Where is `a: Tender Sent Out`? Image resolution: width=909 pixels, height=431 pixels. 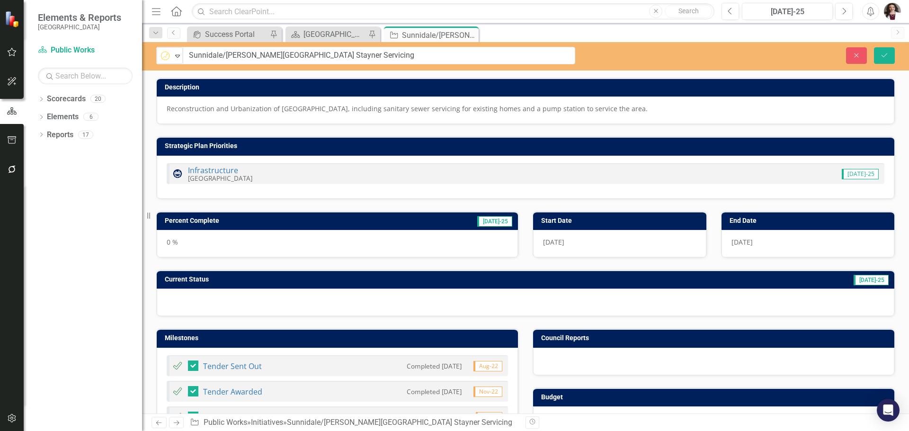
a: Tender Sent Out is located at coordinates (232, 366).